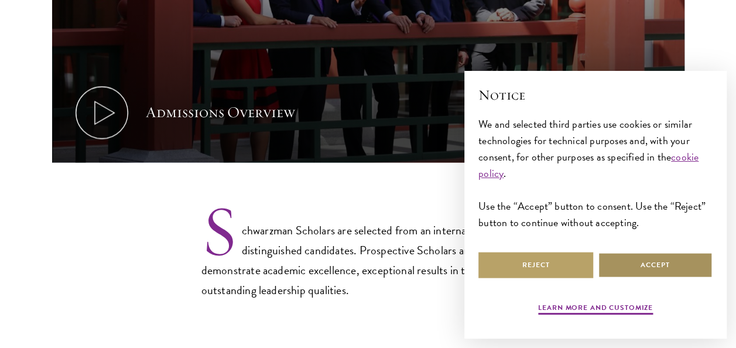 The image size is (736, 348). What do you see at coordinates (595, 309) in the screenshot?
I see `button: Learn more and customize` at bounding box center [595, 309].